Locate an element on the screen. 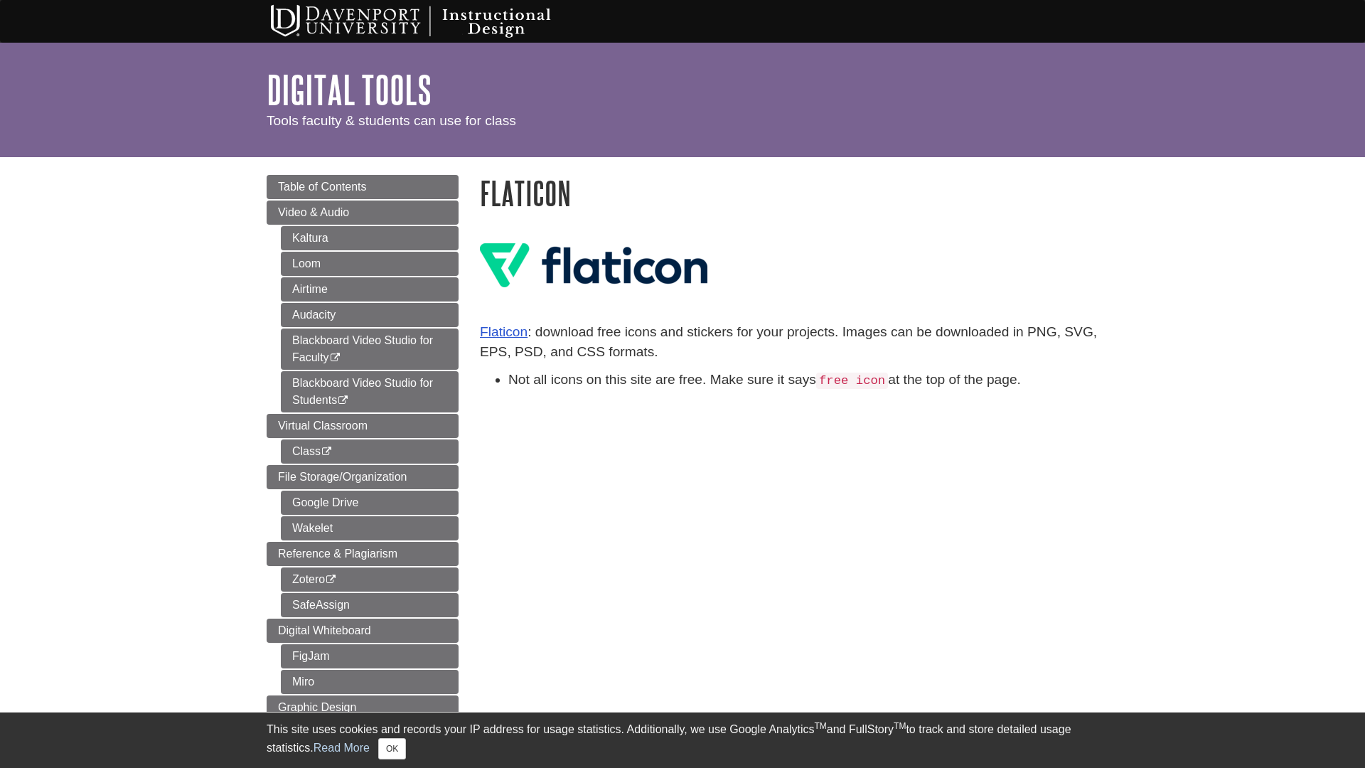 The height and width of the screenshot is (768, 1365). a: Audacity is located at coordinates (370, 315).